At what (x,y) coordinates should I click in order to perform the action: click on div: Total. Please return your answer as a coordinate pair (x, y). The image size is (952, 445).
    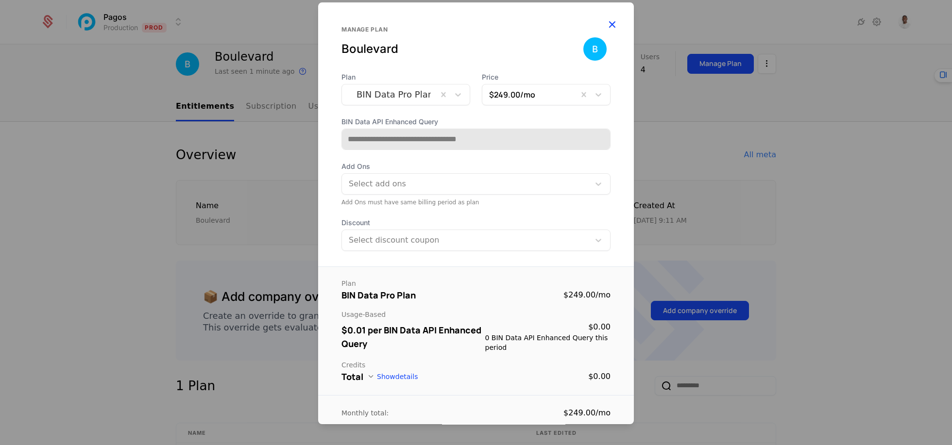
    Looking at the image, I should click on (352, 377).